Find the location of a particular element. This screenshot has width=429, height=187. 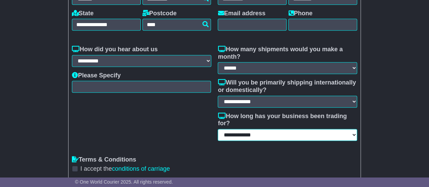

label: Will you be primarily shipping internationally or domestically? is located at coordinates (287, 86).